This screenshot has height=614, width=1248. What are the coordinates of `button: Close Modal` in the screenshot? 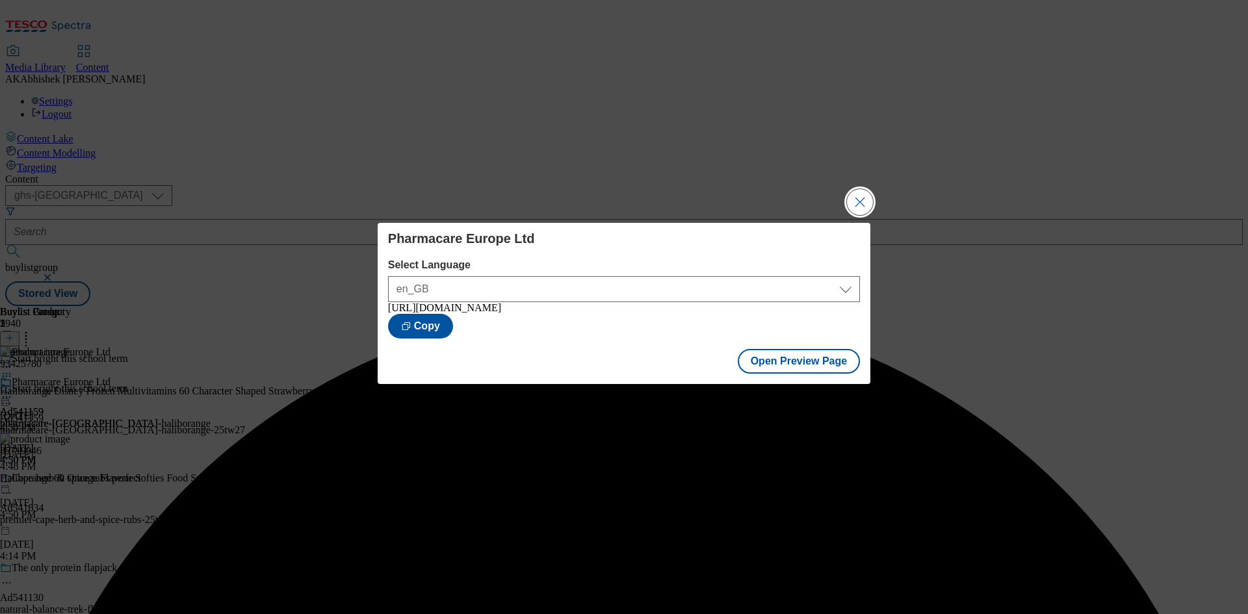 It's located at (860, 202).